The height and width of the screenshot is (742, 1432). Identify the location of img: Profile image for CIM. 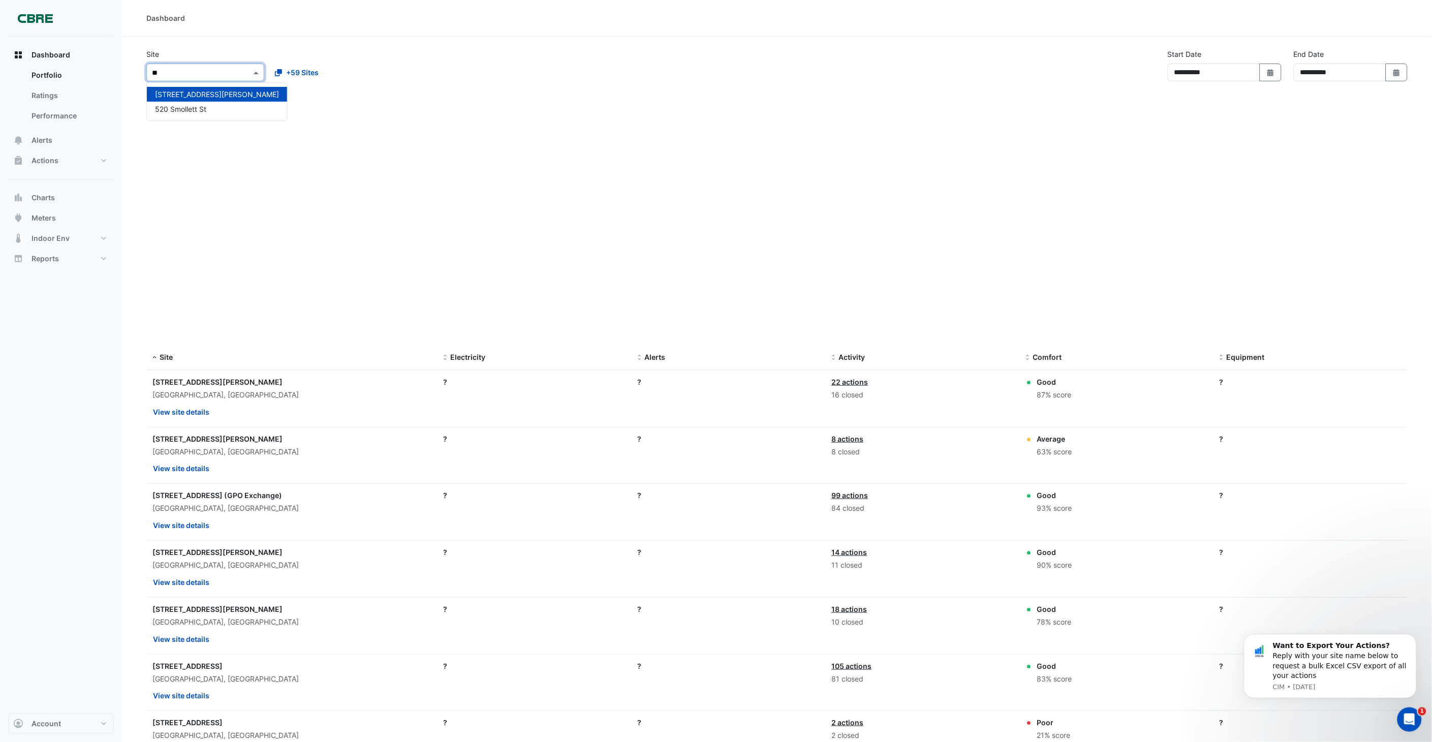
(31, 22).